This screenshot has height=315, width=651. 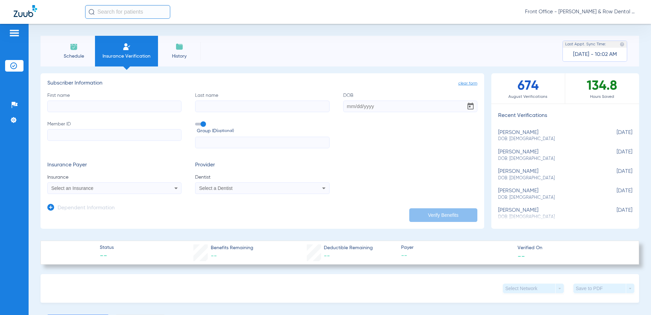 I want to click on span: August Verifications, so click(x=528, y=97).